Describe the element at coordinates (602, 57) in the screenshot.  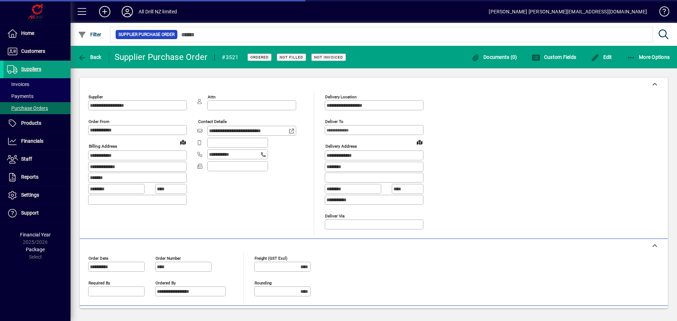
I see `button: Edit` at that location.